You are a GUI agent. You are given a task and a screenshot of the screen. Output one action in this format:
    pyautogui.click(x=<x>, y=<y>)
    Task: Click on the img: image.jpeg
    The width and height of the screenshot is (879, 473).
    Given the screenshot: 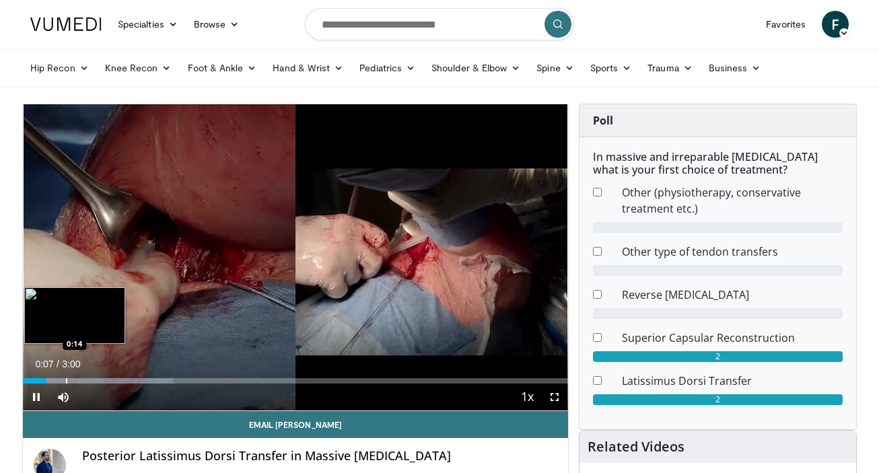 What is the action you would take?
    pyautogui.click(x=75, y=316)
    